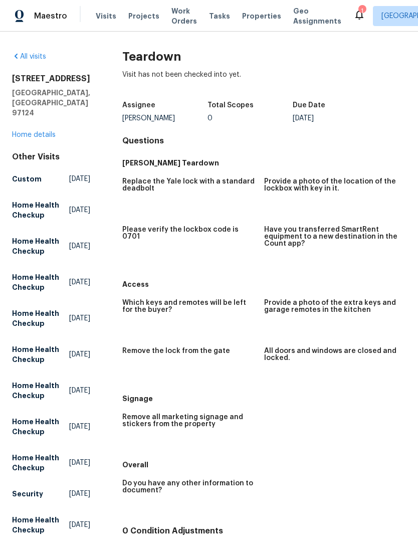  Describe the element at coordinates (139, 105) in the screenshot. I see `h5: Assignee` at that location.